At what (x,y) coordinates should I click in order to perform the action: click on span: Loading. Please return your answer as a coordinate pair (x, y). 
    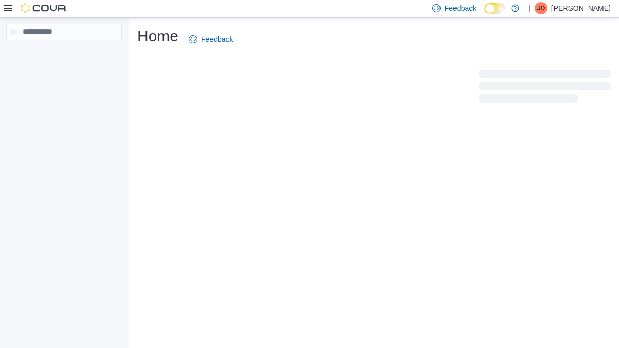
    Looking at the image, I should click on (545, 88).